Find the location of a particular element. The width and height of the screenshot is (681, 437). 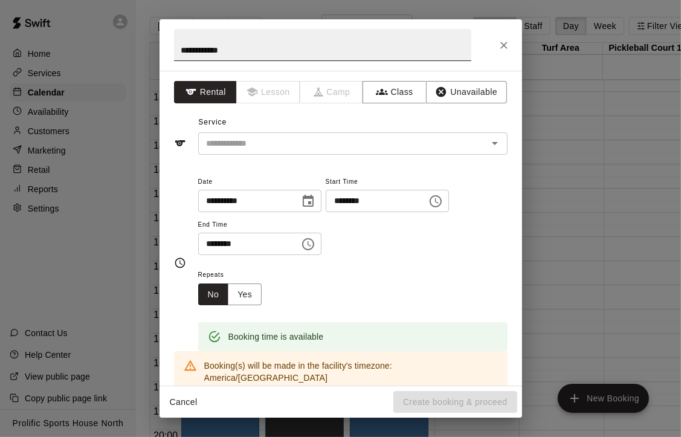

button: Class is located at coordinates (394, 92).